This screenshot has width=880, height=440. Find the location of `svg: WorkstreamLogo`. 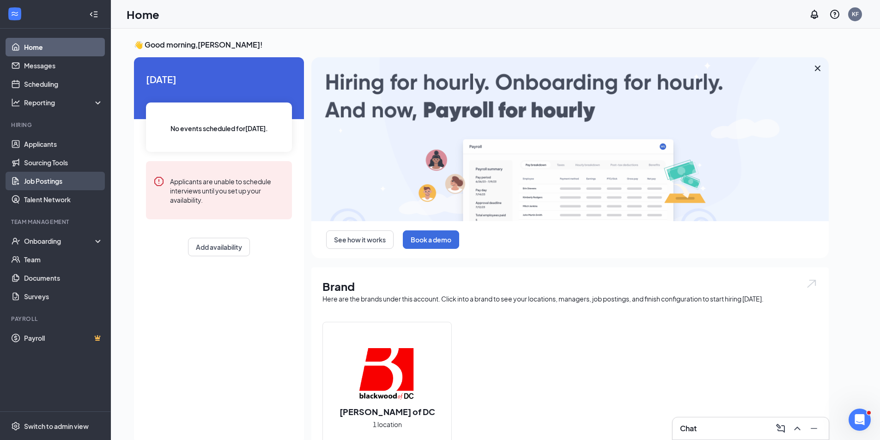

svg: WorkstreamLogo is located at coordinates (15, 14).